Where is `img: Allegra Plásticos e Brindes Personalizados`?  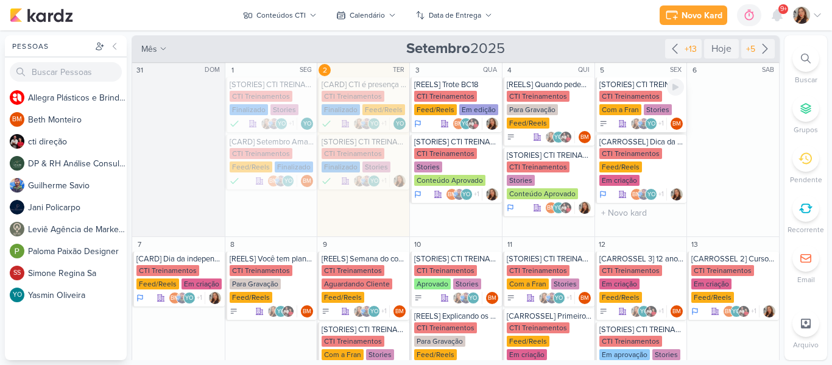 img: Allegra Plásticos e Brindes Personalizados is located at coordinates (17, 97).